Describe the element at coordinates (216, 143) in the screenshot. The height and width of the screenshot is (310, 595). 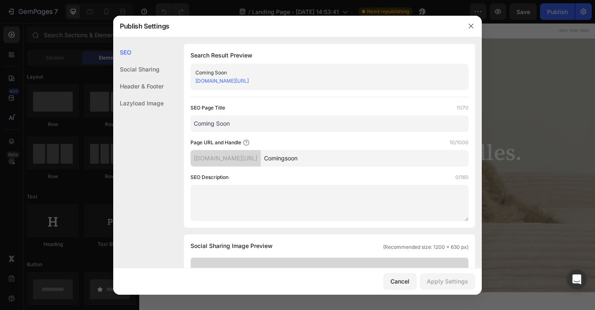
I see `label: Page URL and Handle` at that location.